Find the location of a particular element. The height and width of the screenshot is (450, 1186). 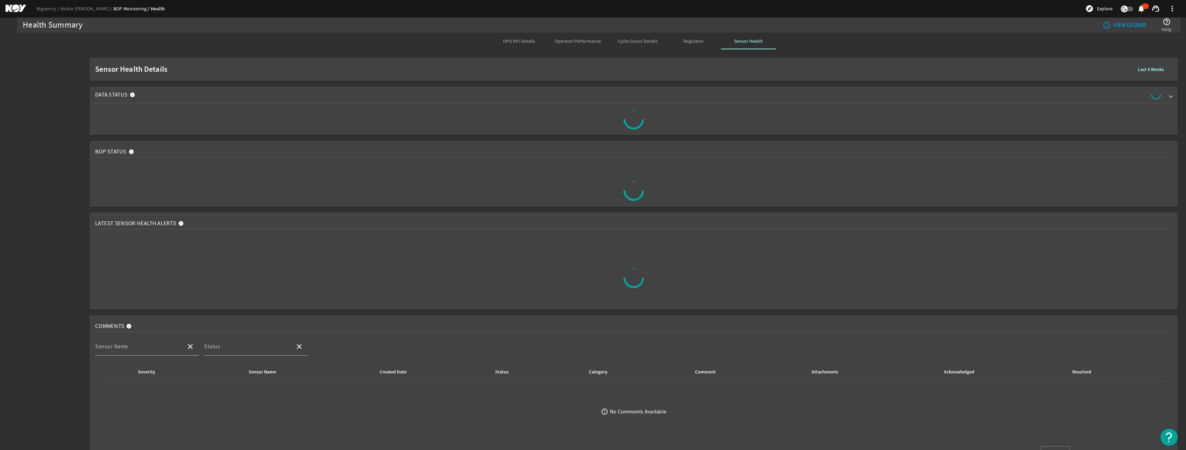

a: BOP Monitoring is located at coordinates (132, 9).